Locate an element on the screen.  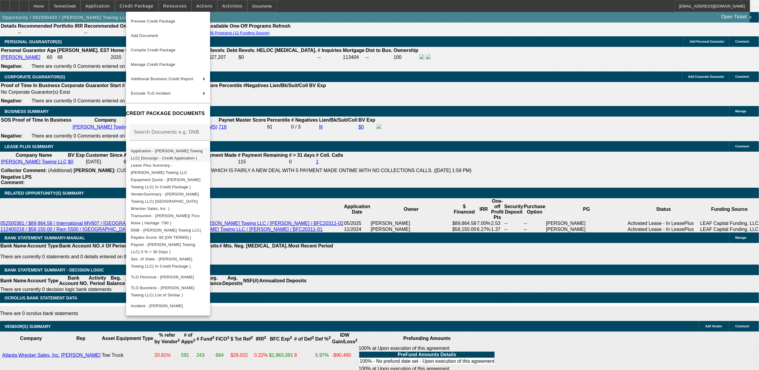
h4: CREDIT PACKAGE DOCUMENTS is located at coordinates (168, 113).